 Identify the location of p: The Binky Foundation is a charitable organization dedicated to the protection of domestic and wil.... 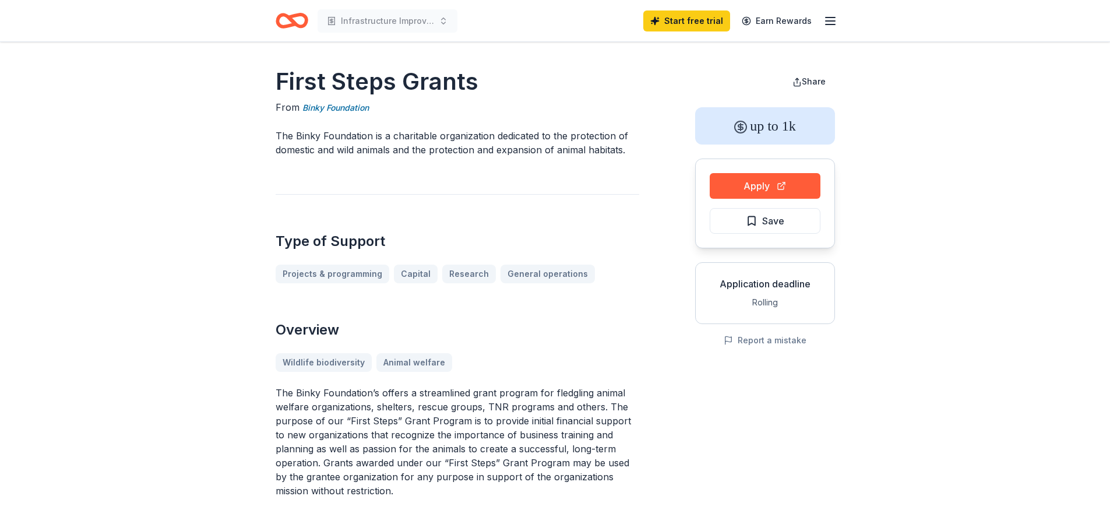
(458, 143).